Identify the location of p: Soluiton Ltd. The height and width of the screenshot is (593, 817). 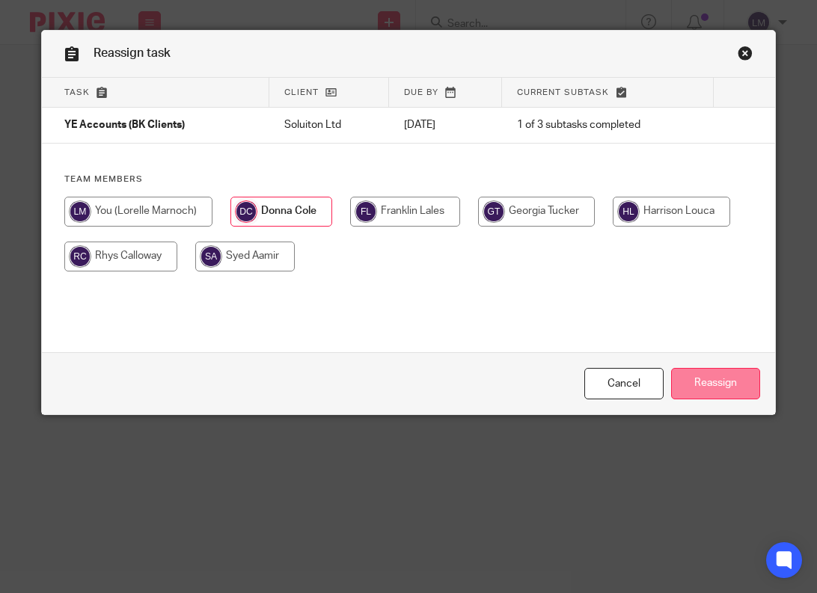
(329, 125).